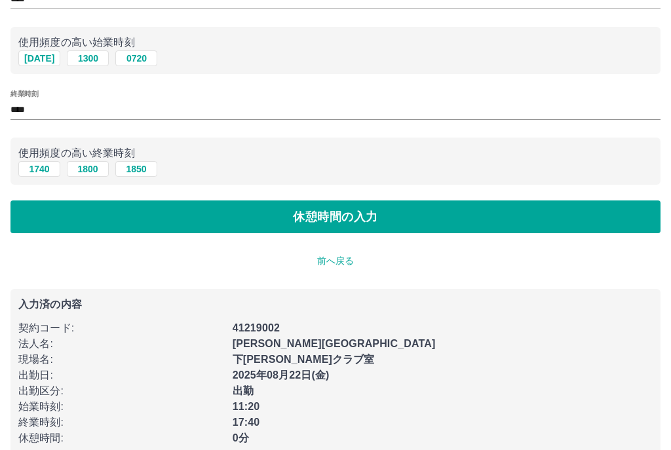 The image size is (671, 450). What do you see at coordinates (121, 439) in the screenshot?
I see `p: 休憩時間 :` at bounding box center [121, 439].